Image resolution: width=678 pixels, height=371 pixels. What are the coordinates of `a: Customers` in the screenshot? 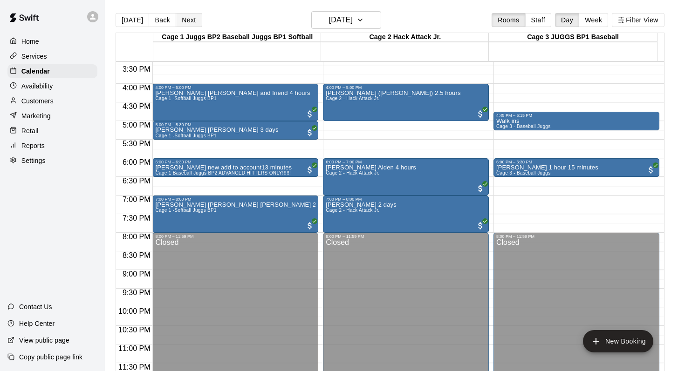 It's located at (52, 101).